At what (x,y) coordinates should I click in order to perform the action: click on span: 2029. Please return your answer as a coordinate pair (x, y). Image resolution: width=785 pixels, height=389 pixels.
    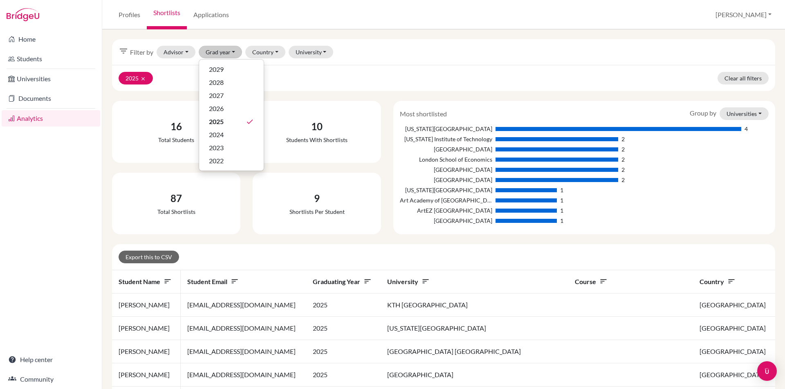
    Looking at the image, I should click on (216, 69).